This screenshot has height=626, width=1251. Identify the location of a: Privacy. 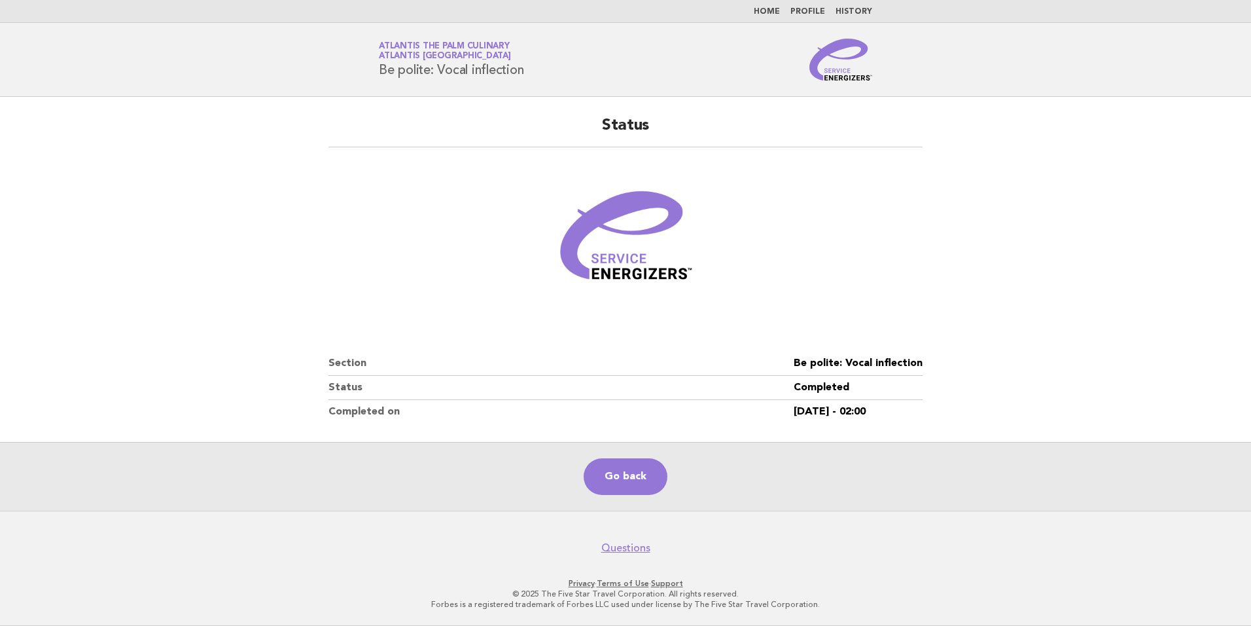
(582, 583).